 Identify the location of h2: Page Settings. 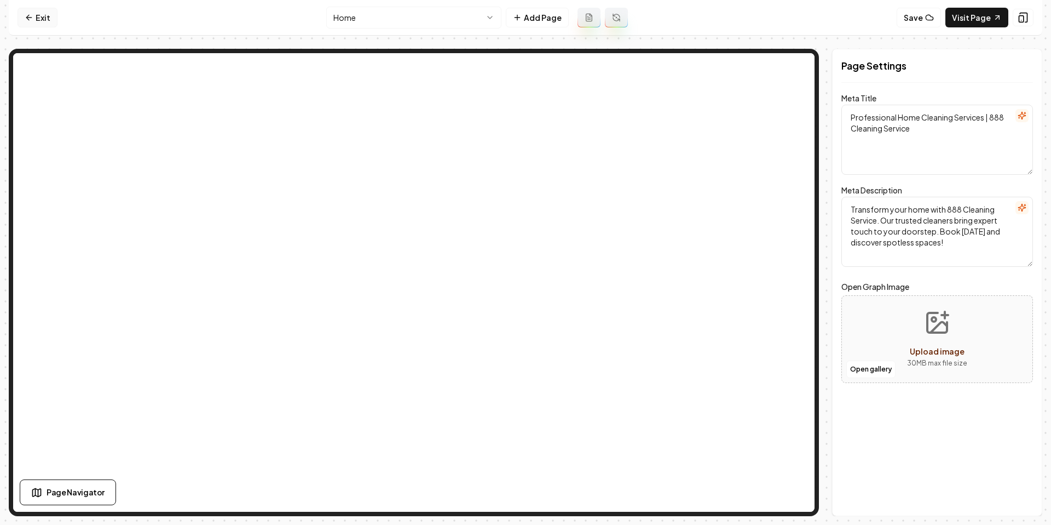
(937, 66).